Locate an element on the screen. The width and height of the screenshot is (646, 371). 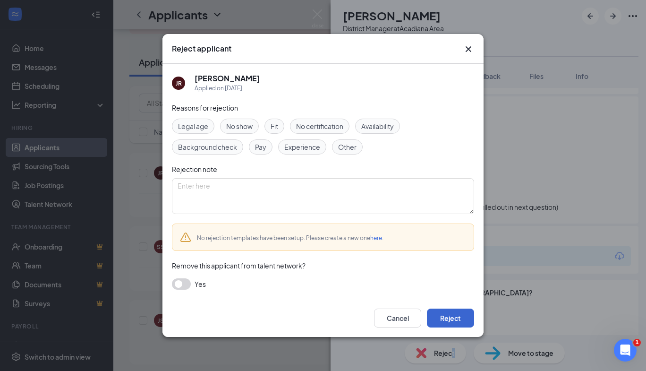
span: Fit is located at coordinates (274, 126).